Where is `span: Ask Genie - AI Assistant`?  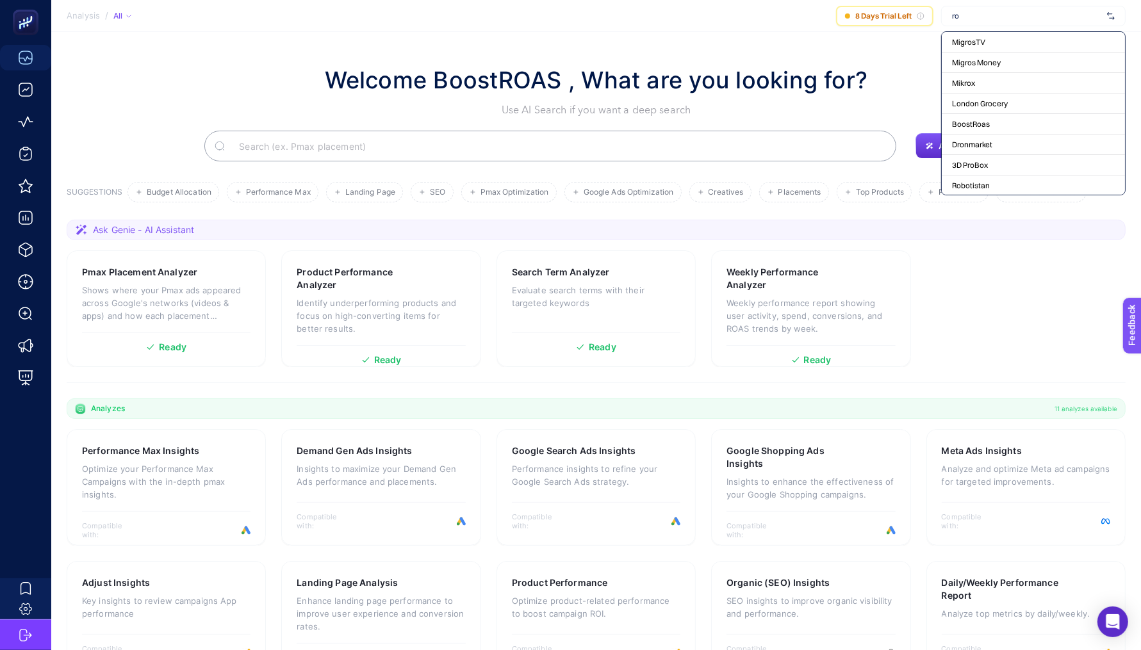
span: Ask Genie - AI Assistant is located at coordinates (143, 230).